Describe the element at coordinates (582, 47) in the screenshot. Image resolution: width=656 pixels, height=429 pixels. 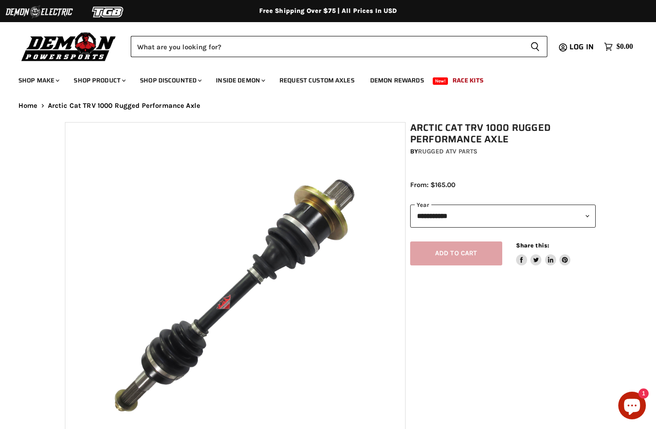
I see `span: Log in` at that location.